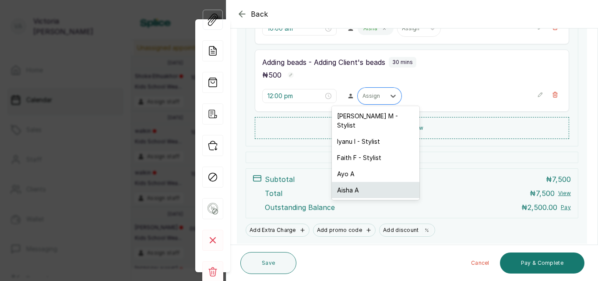 This screenshot has height=281, width=598. Describe the element at coordinates (253, 14) in the screenshot. I see `button: Back` at that location.